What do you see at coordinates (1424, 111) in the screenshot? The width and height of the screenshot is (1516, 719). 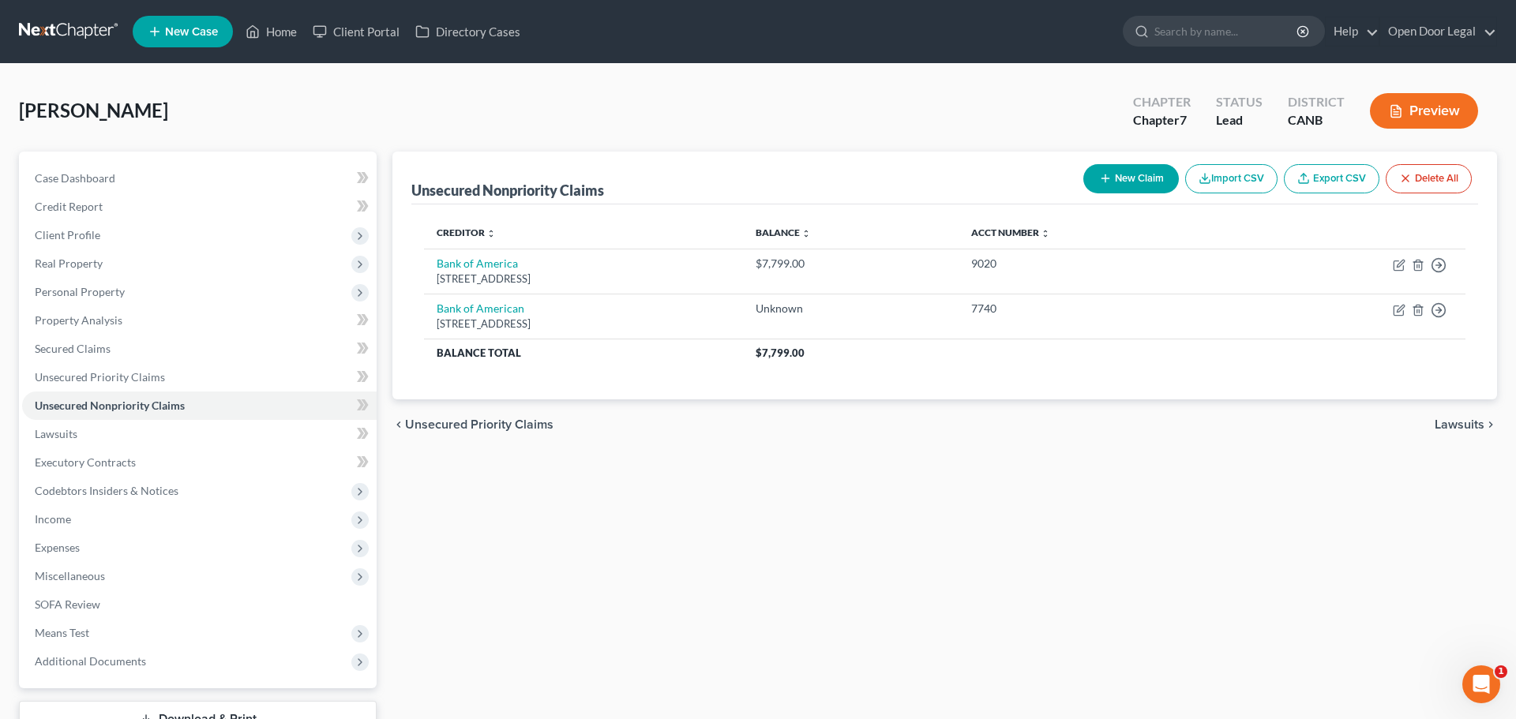 I see `button: Preview` at bounding box center [1424, 111].